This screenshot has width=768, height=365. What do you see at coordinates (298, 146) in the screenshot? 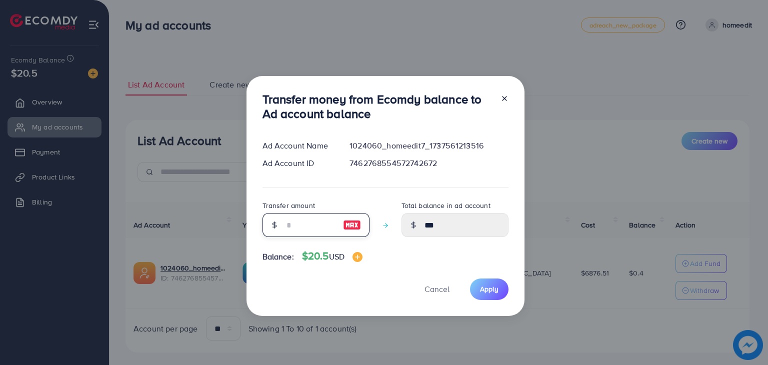
I see `div: Ad Account Name` at bounding box center [298, 146].